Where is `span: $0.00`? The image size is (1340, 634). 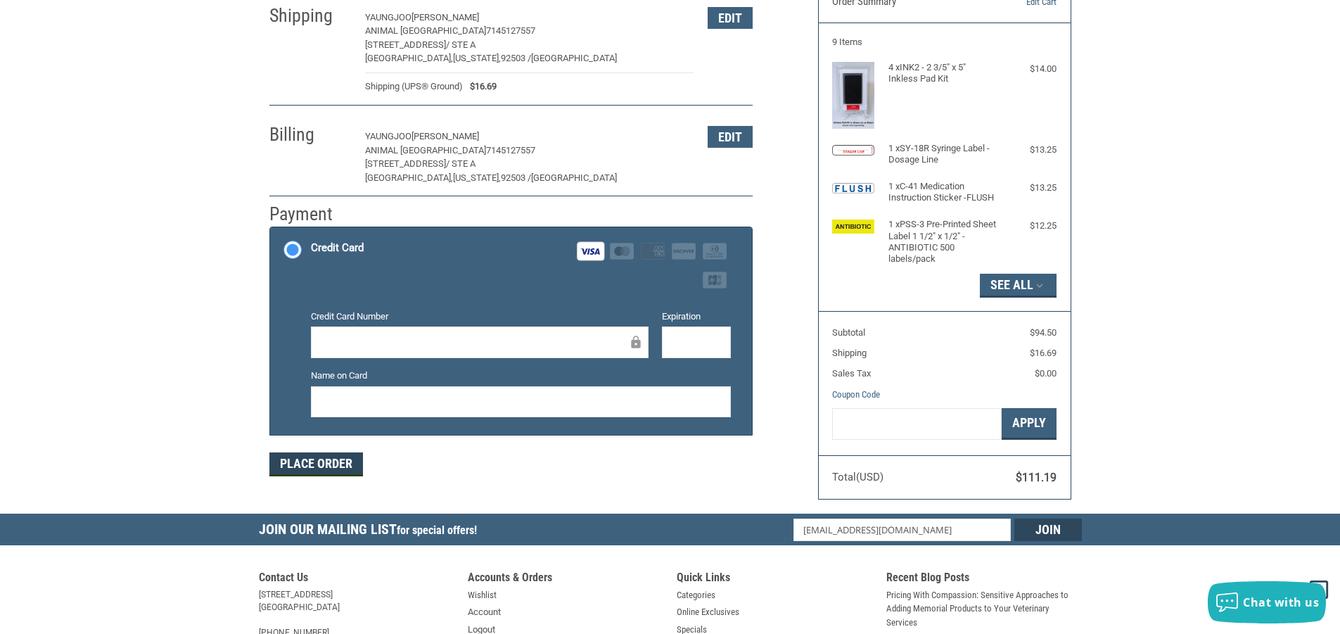 span: $0.00 is located at coordinates (1045, 373).